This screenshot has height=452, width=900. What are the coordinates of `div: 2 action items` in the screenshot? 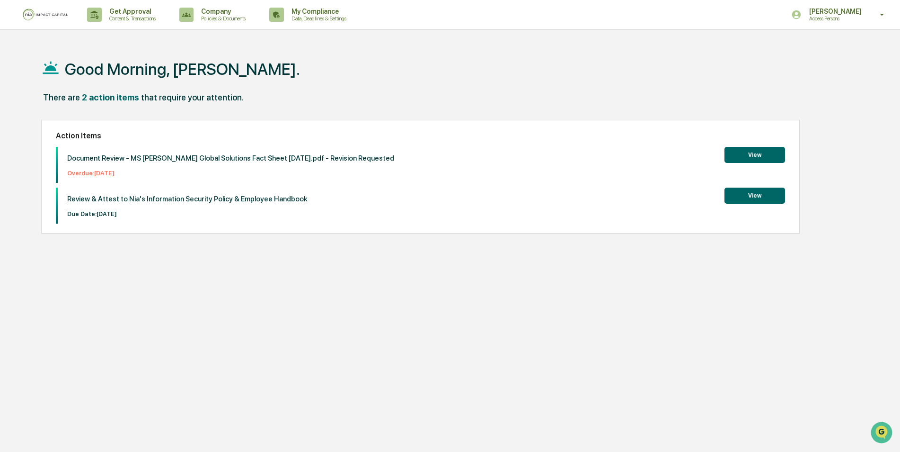 It's located at (110, 97).